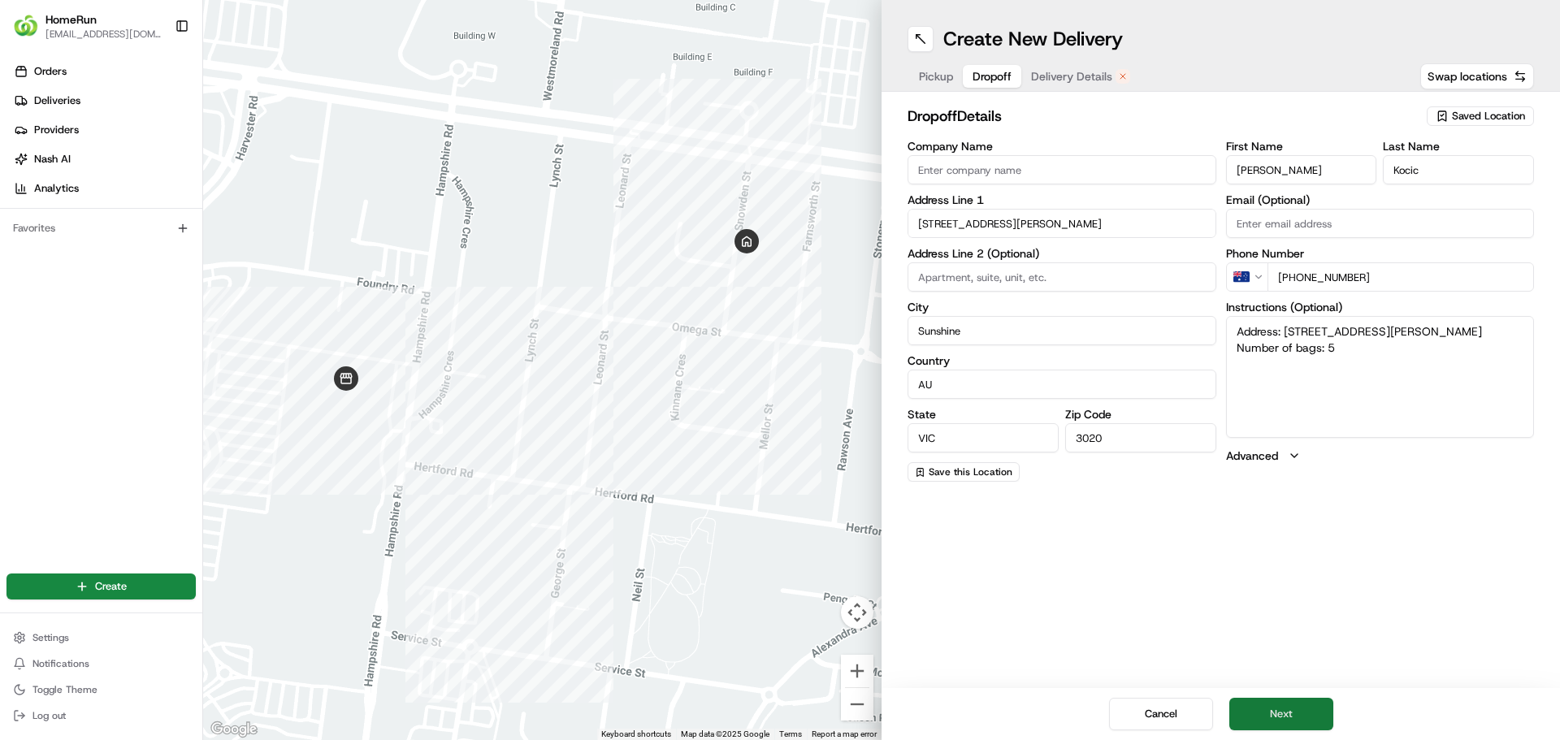 This screenshot has height=740, width=1560. Describe the element at coordinates (49, 716) in the screenshot. I see `span: Log out` at that location.